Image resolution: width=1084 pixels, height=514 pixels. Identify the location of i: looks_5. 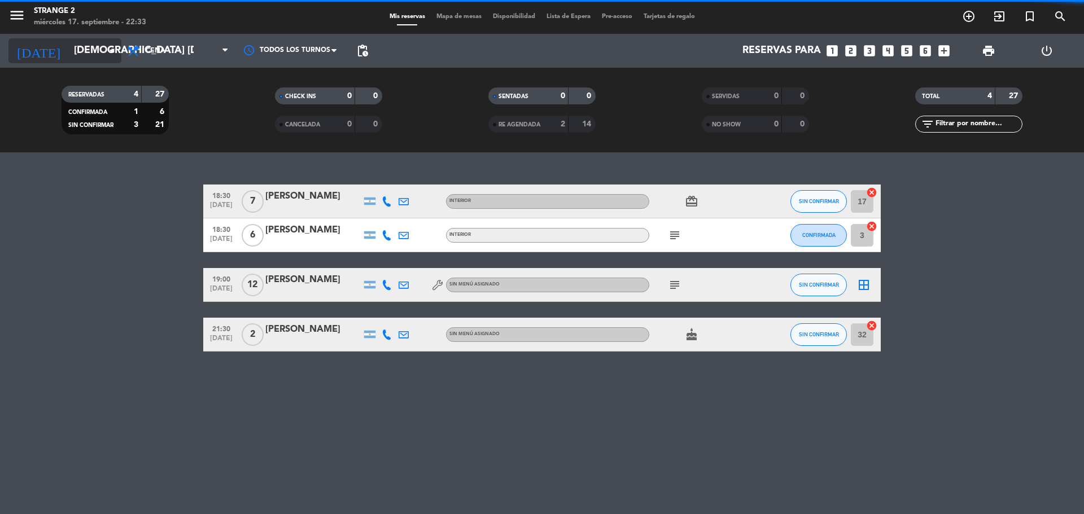
(907, 51).